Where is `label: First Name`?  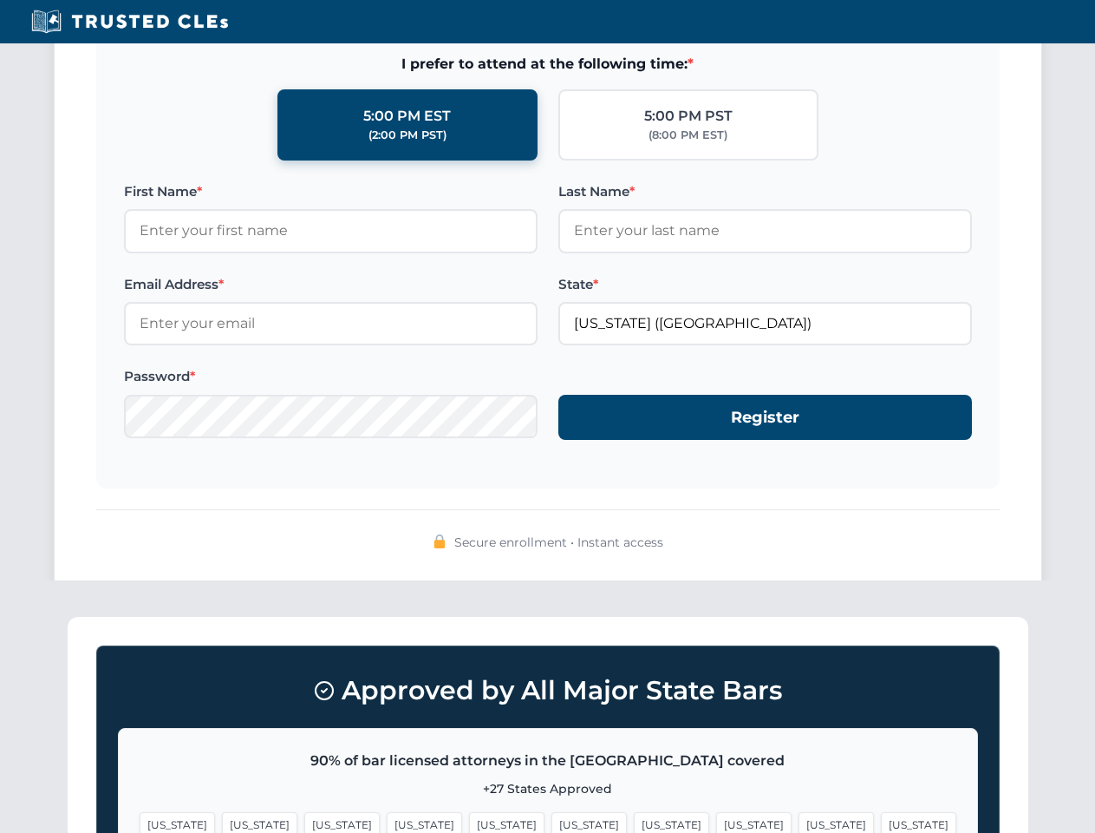
label: First Name is located at coordinates (330, 192).